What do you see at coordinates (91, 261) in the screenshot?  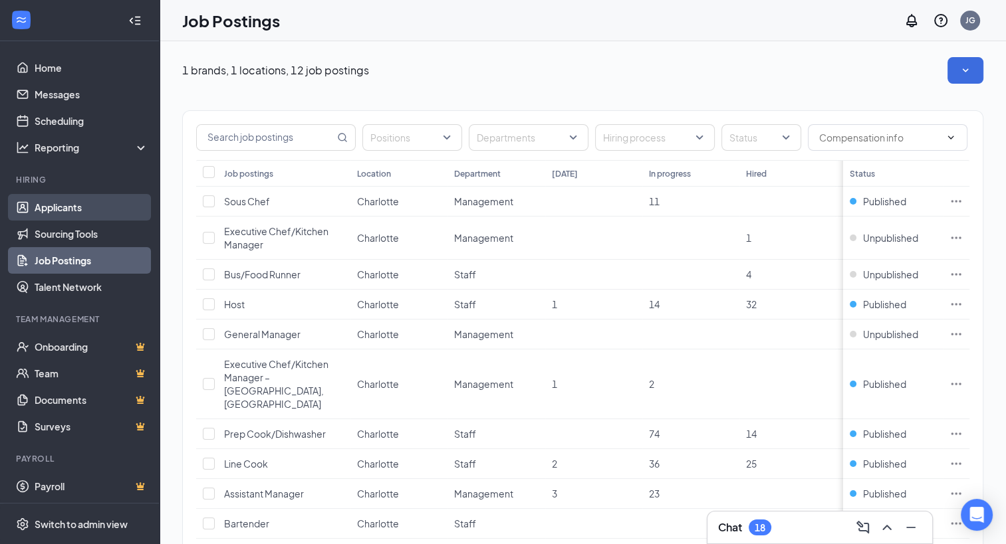 I see `a: Job Postings` at bounding box center [91, 261].